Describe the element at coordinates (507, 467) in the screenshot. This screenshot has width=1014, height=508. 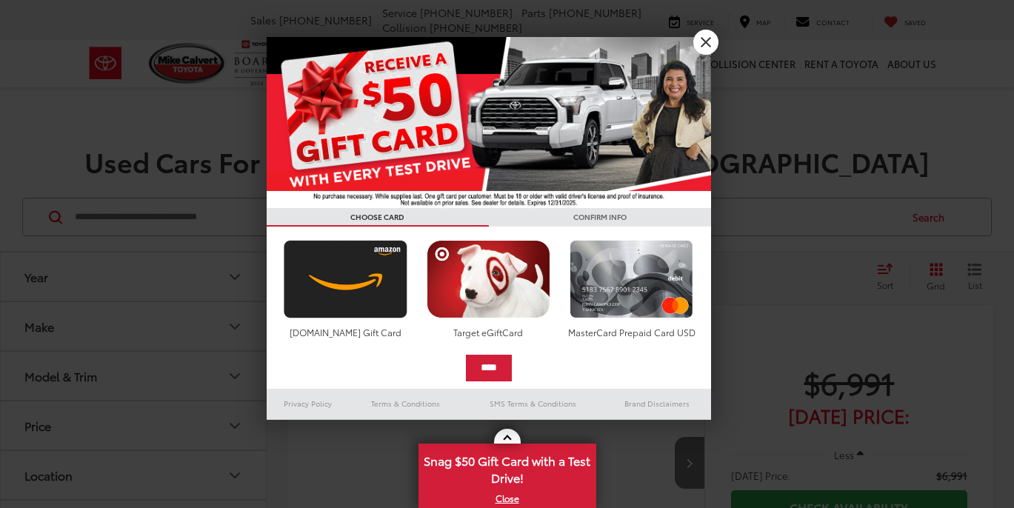
I see `span: Snag $50 Gift Card with a Test Drive!` at that location.